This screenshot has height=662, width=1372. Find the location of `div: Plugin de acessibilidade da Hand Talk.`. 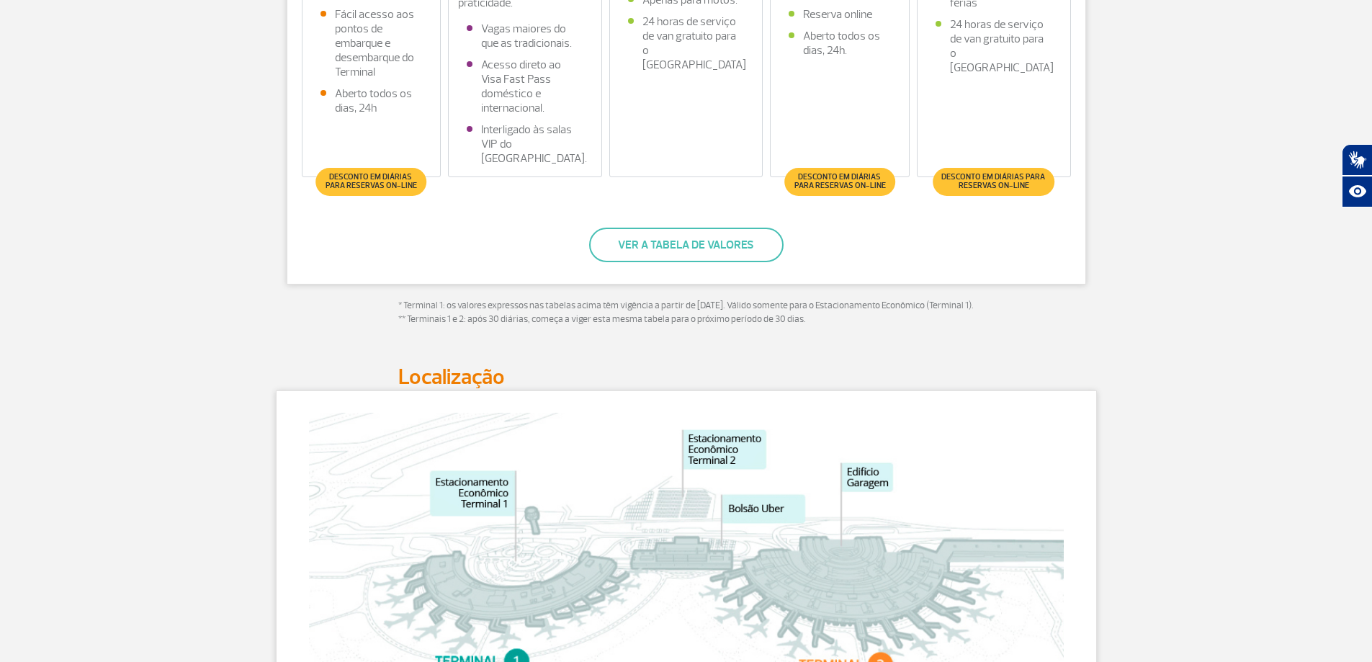

div: Plugin de acessibilidade da Hand Talk. is located at coordinates (1357, 176).